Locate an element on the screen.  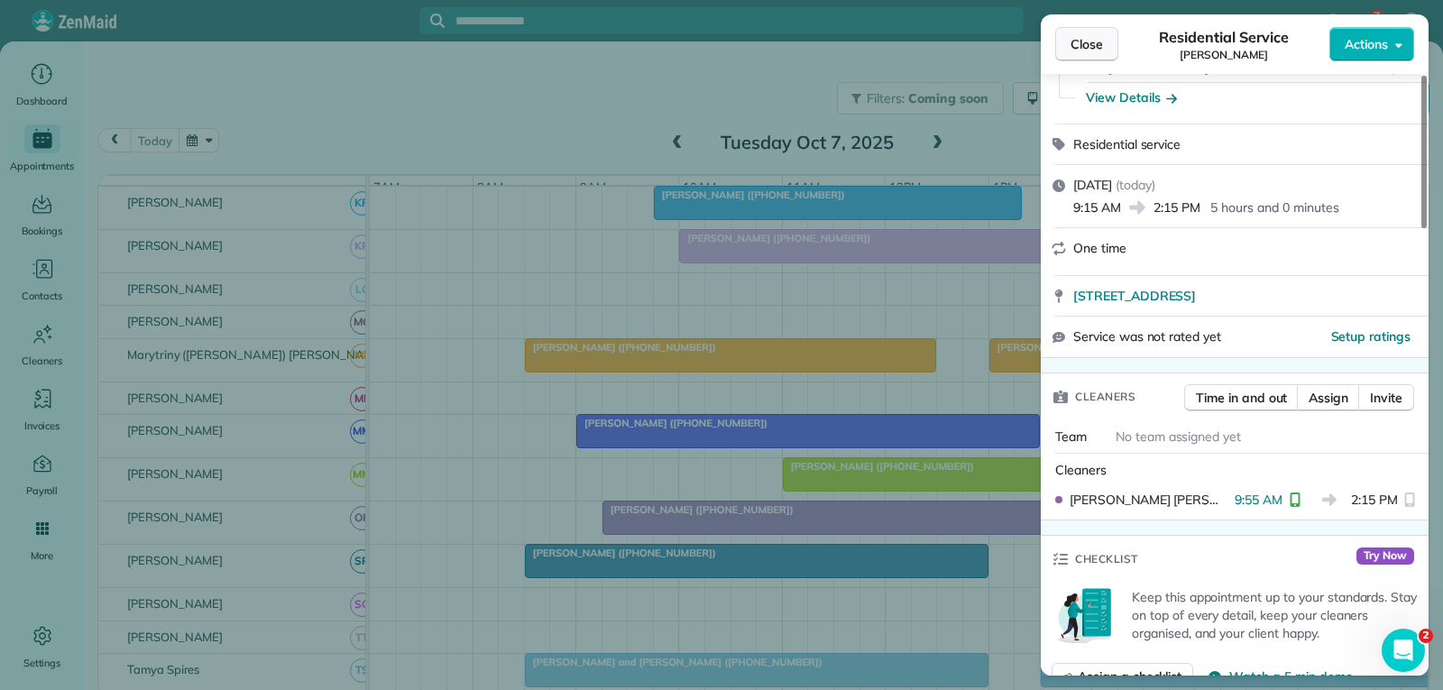
span: Residential Service is located at coordinates (1223, 37).